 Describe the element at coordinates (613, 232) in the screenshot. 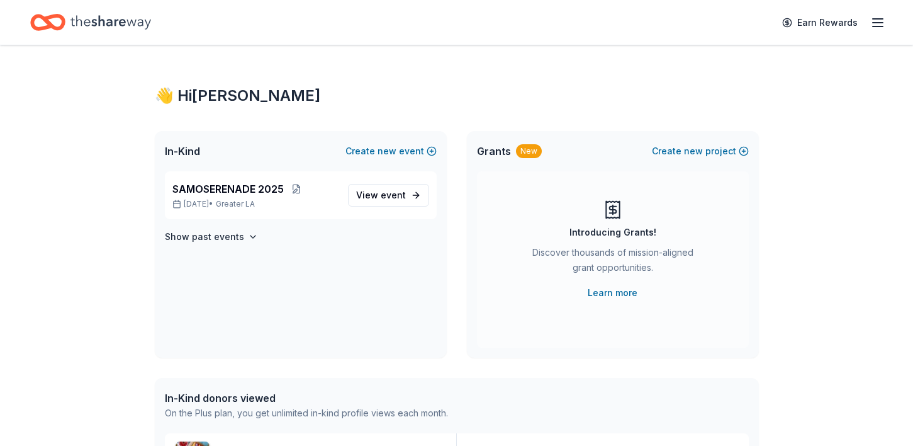

I see `div: Introducing Grants!` at that location.